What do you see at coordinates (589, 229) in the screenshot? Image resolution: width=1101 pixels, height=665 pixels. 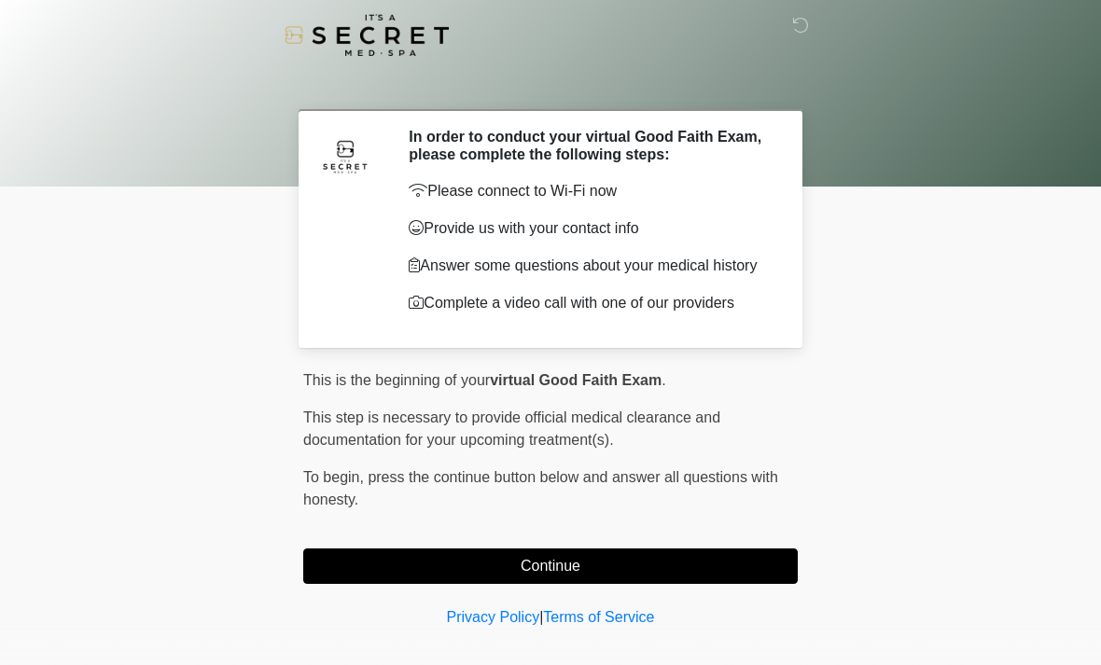 I see `p: Provide us with your contact info` at bounding box center [589, 229].